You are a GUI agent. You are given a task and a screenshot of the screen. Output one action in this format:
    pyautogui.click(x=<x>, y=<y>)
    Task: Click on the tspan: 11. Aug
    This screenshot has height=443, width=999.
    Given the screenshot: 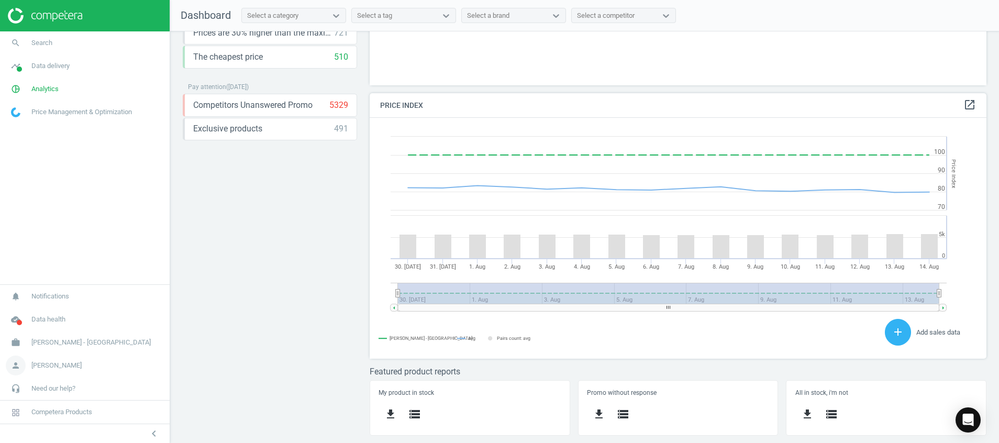 What is the action you would take?
    pyautogui.click(x=825, y=267)
    